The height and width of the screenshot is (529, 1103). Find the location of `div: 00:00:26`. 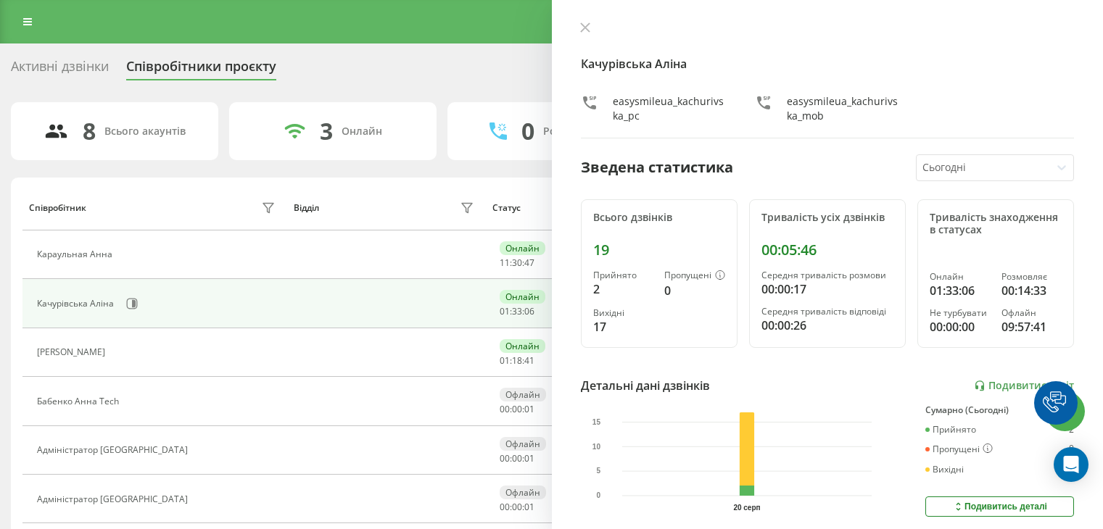

div: 00:00:26 is located at coordinates (828, 326).